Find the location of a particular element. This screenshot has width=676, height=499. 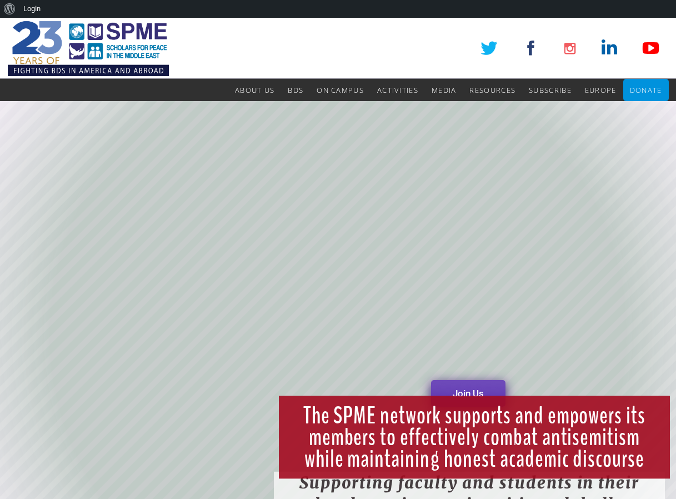

a: Join Us is located at coordinates (468, 393).